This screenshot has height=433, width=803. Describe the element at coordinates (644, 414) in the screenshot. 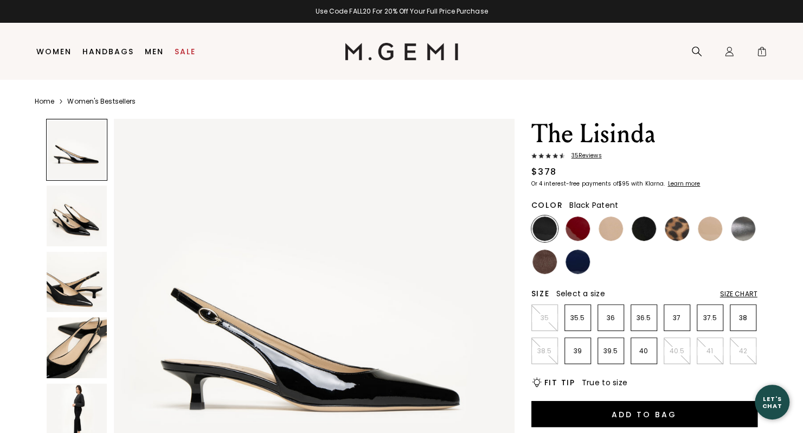

I see `button: Add to Bag` at that location.